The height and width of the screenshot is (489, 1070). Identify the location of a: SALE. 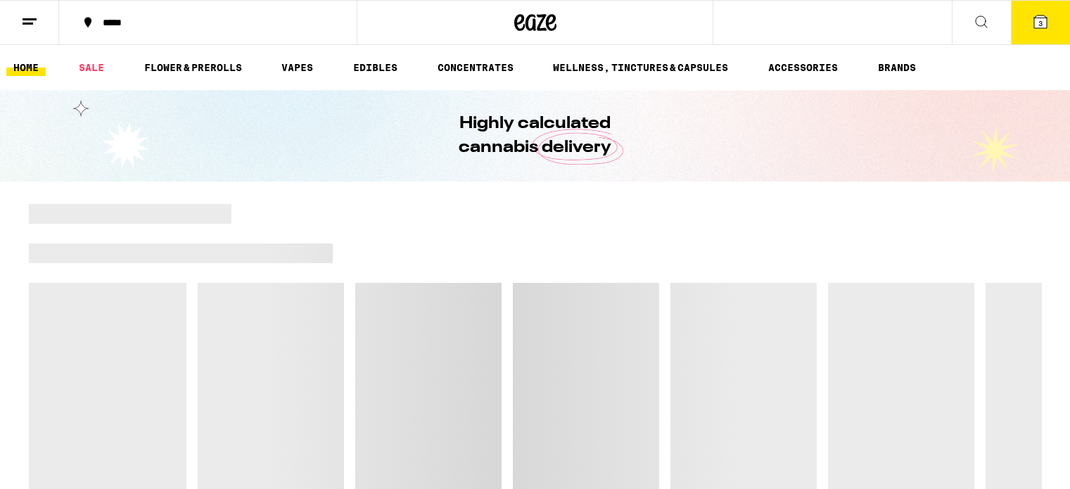
(91, 68).